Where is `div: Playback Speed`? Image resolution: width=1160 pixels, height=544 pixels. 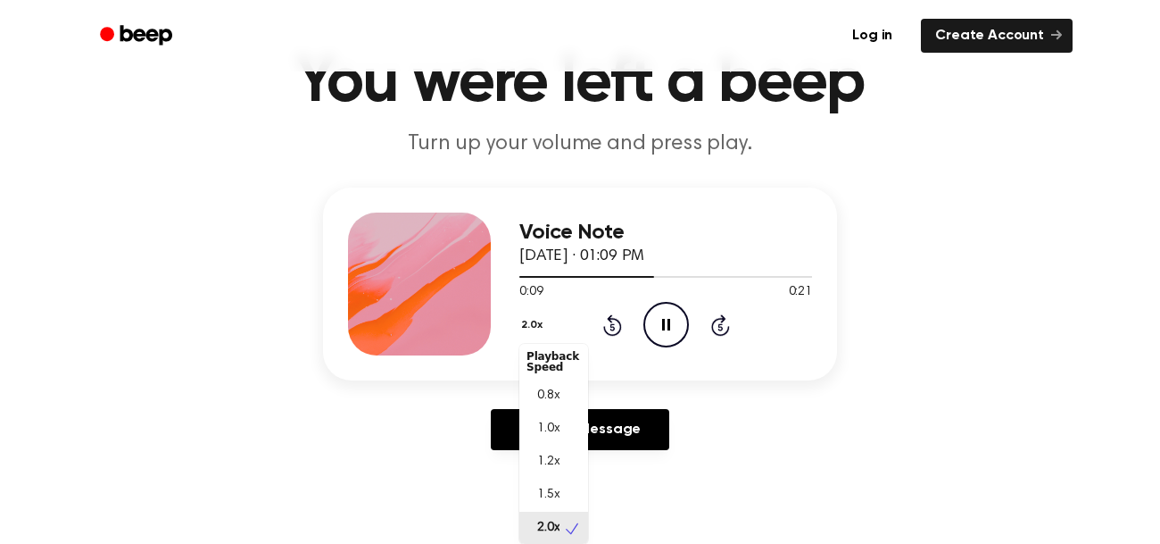
div: Playback Speed is located at coordinates (553, 361).